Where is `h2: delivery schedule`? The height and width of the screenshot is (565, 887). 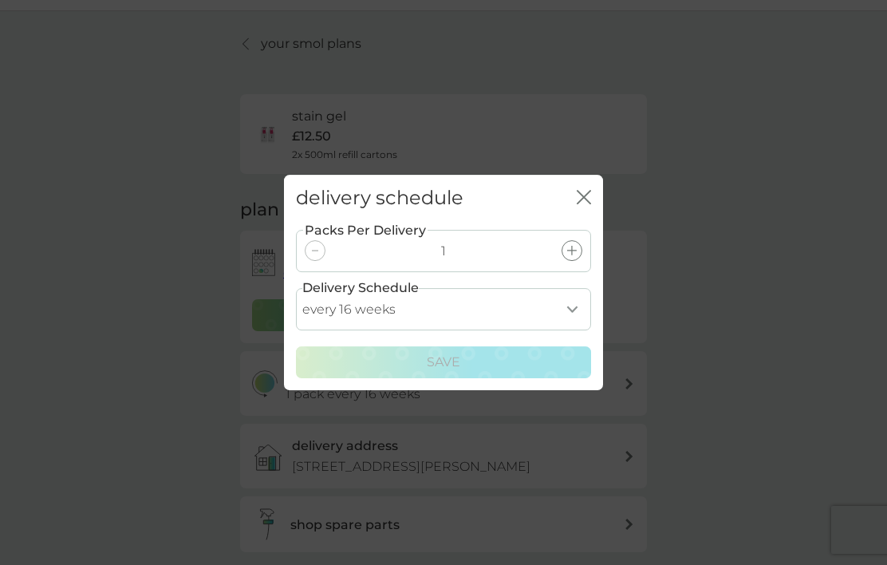
h2: delivery schedule is located at coordinates (380, 198).